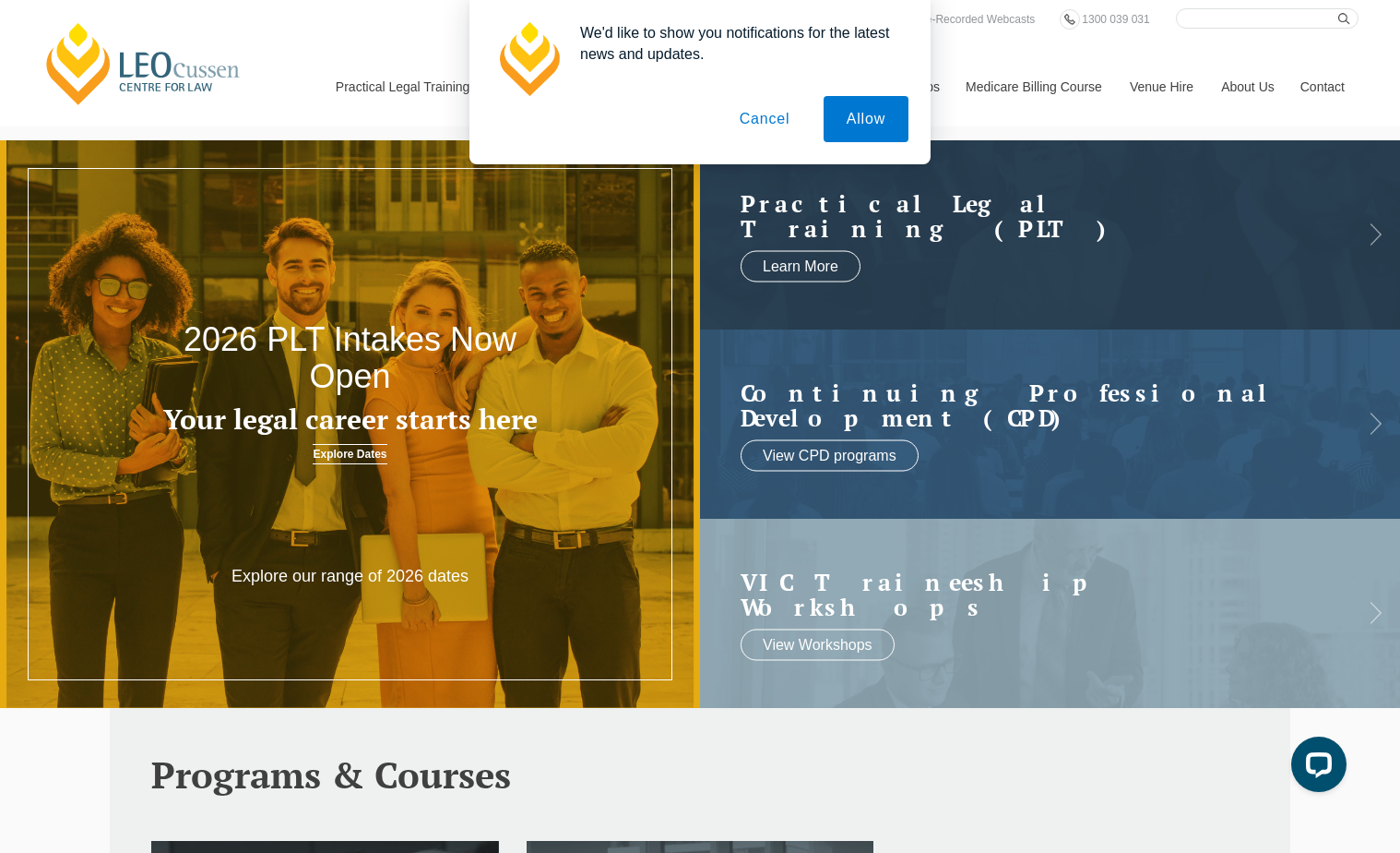  I want to click on h2: Continuing Professional Development (CPD), so click(1031, 404).